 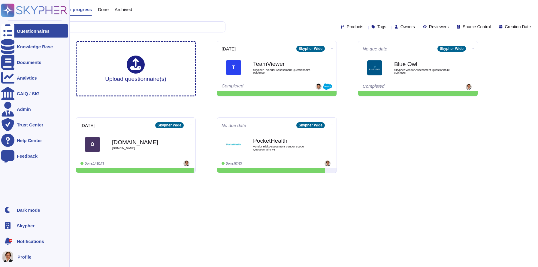 What do you see at coordinates (27, 78) in the screenshot?
I see `div: Analytics` at bounding box center [27, 78].